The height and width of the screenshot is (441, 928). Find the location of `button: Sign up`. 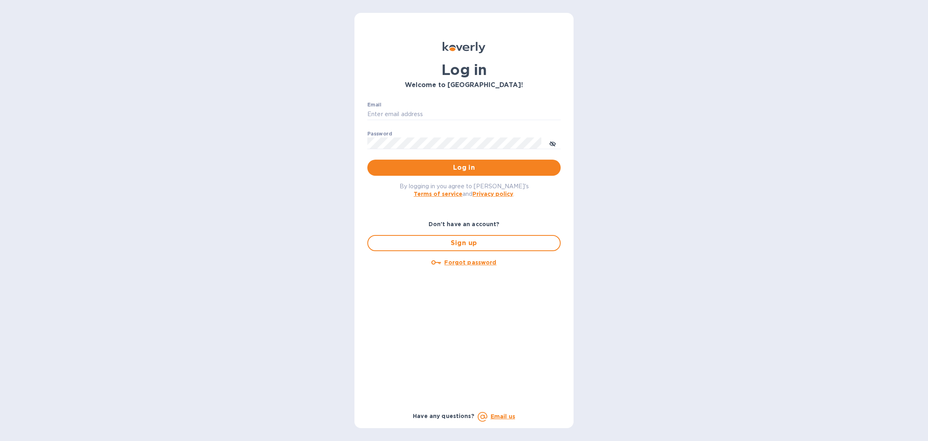

button: Sign up is located at coordinates (464, 243).